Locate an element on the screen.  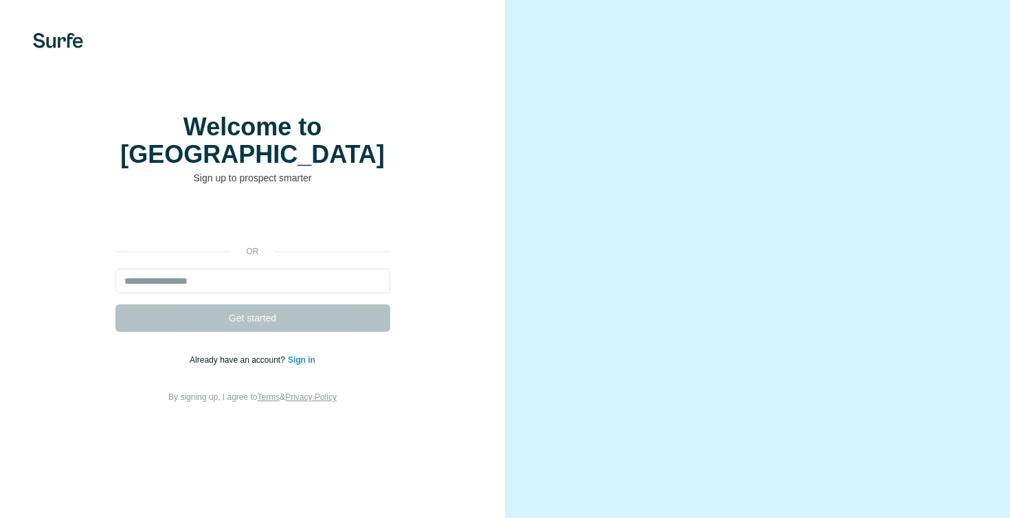
a: Terms is located at coordinates (269, 397).